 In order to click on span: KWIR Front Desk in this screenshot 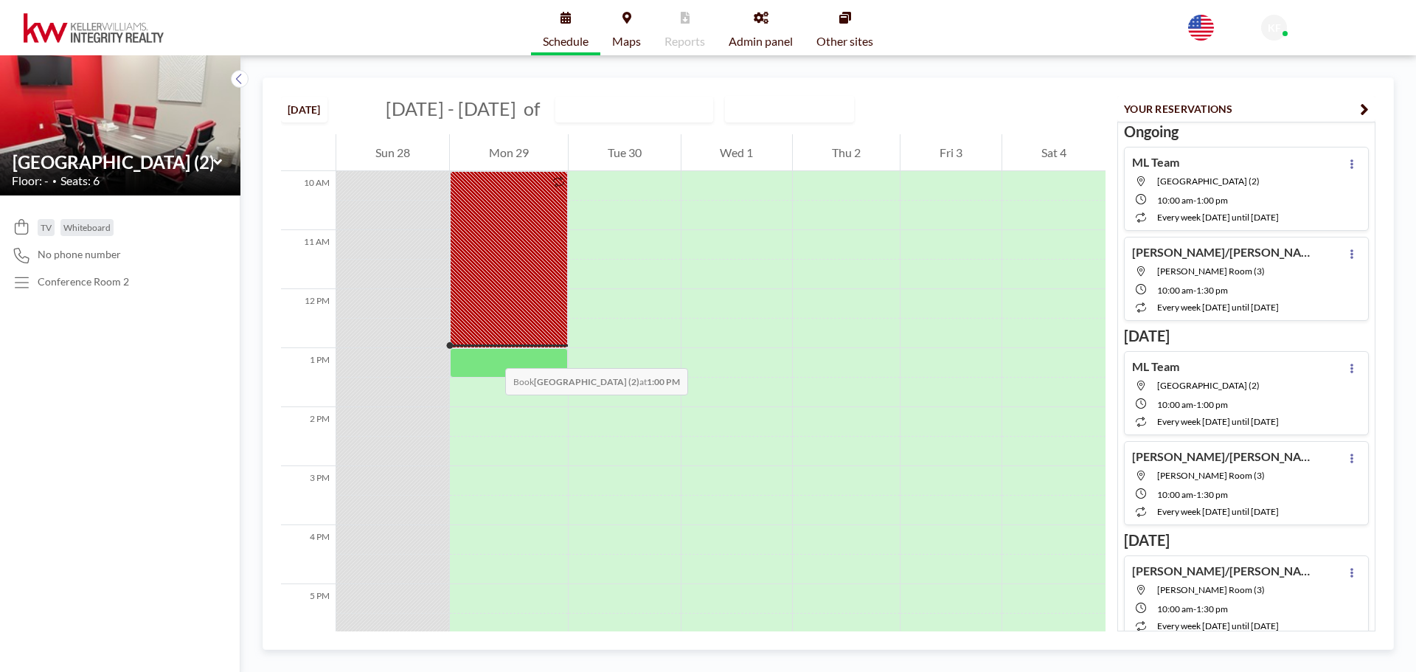, I will do `click(1334, 22)`.